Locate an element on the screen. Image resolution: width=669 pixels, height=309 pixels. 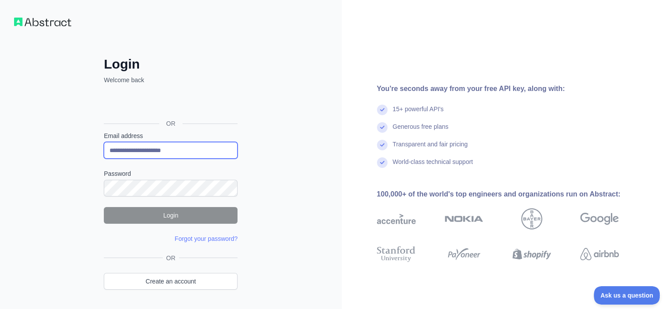
button: Login is located at coordinates (171, 216).